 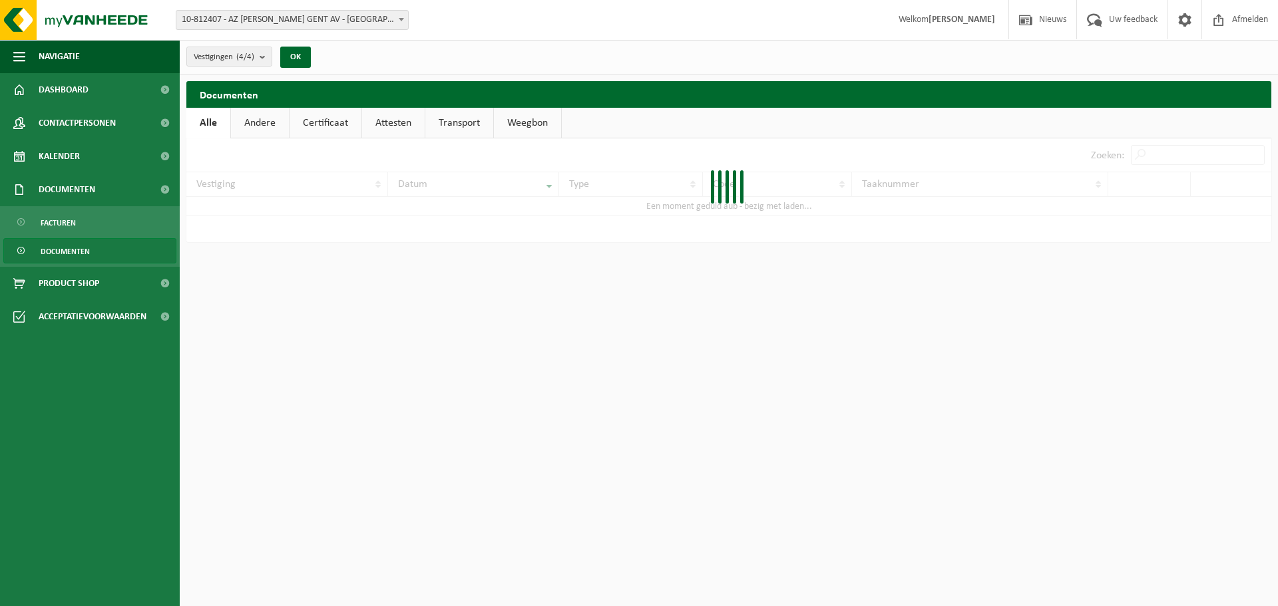 What do you see at coordinates (77, 123) in the screenshot?
I see `span: Contactpersonen` at bounding box center [77, 123].